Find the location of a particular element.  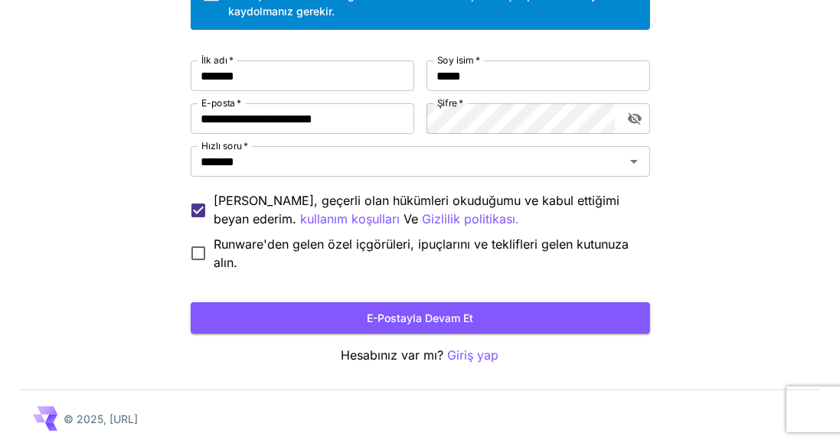

font: E-posta is located at coordinates (218, 103).